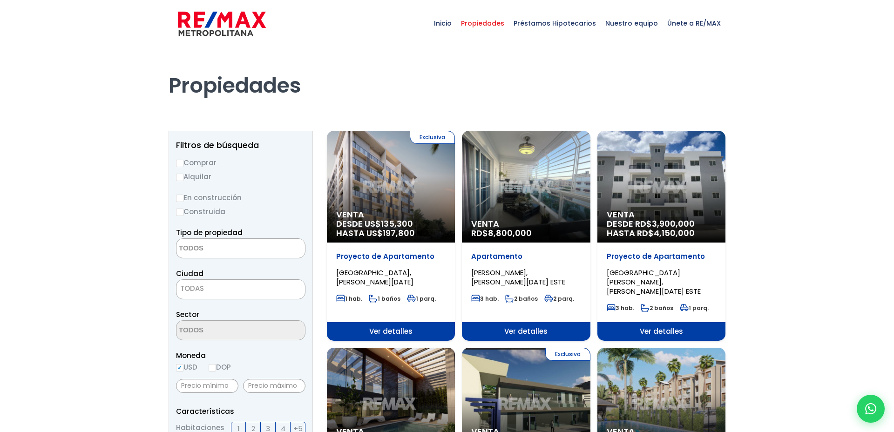 This screenshot has height=432, width=894. Describe the element at coordinates (274, 386) in the screenshot. I see `input: Precio máximo` at that location.